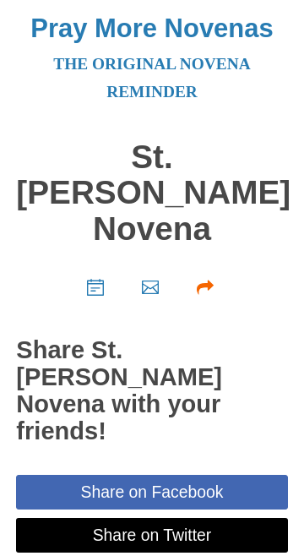 This screenshot has height=556, width=304. I want to click on a: The original novena reminder, so click(151, 78).